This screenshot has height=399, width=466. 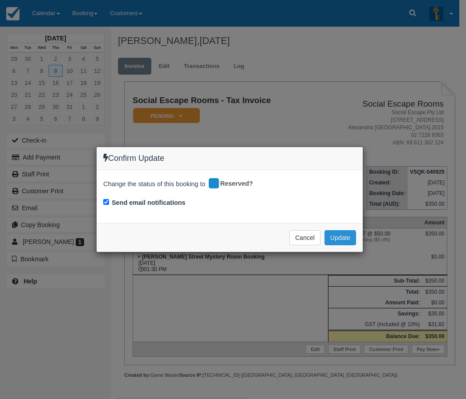 I want to click on label: Send email notifications, so click(x=149, y=203).